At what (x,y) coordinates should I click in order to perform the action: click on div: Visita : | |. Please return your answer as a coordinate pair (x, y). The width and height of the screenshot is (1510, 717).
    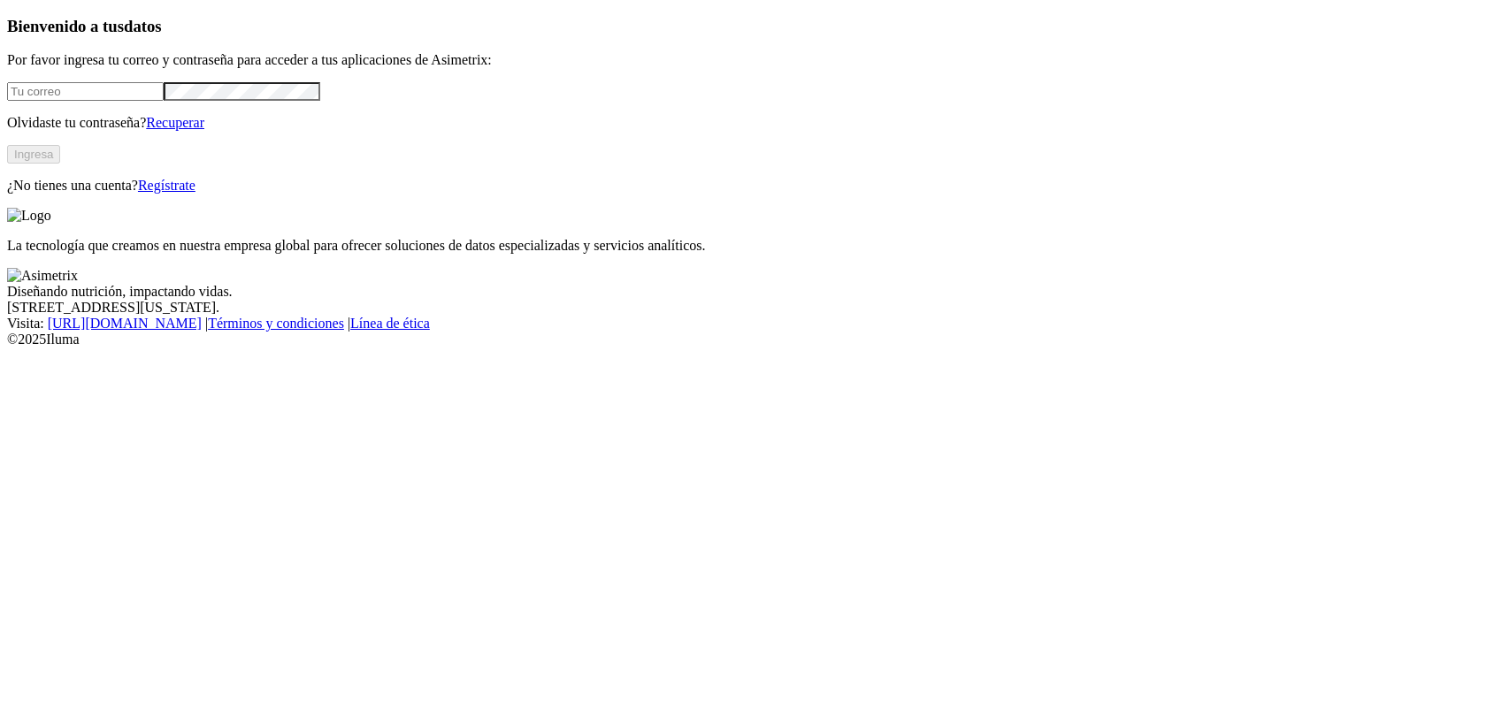
    Looking at the image, I should click on (754, 324).